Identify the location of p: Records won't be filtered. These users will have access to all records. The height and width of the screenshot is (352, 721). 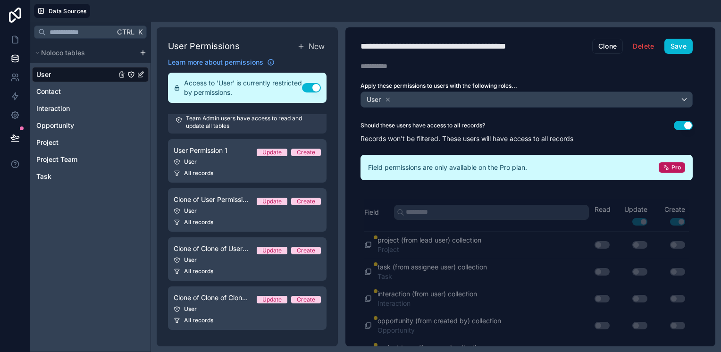
(526, 139).